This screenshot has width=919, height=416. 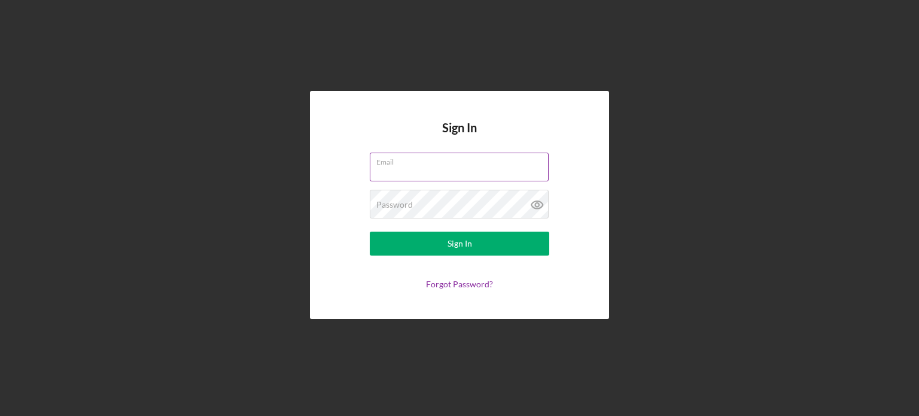 I want to click on button: Sign In, so click(x=460, y=244).